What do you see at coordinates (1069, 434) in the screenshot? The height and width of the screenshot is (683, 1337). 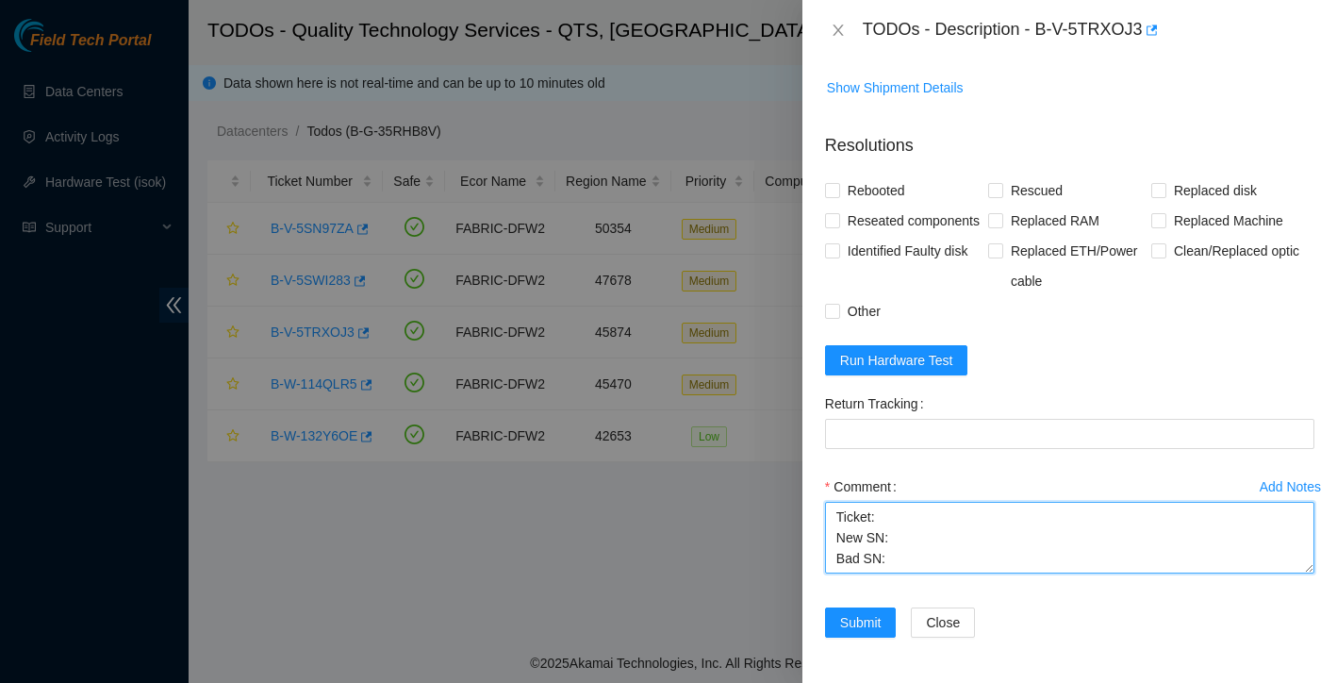 I see `input: Return Tracking` at bounding box center [1069, 434].